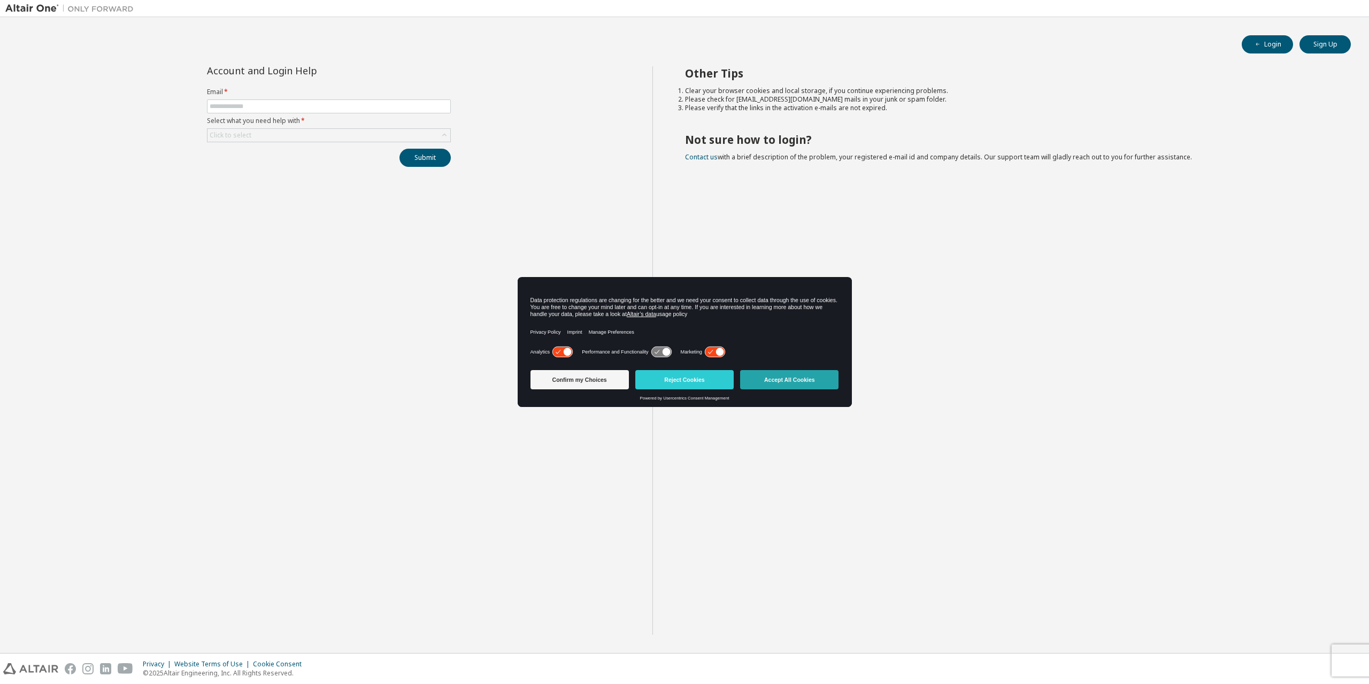 This screenshot has width=1369, height=684. I want to click on li: Clear your browser cookies and local storage, if you continue experiencing problems., so click(1008, 91).